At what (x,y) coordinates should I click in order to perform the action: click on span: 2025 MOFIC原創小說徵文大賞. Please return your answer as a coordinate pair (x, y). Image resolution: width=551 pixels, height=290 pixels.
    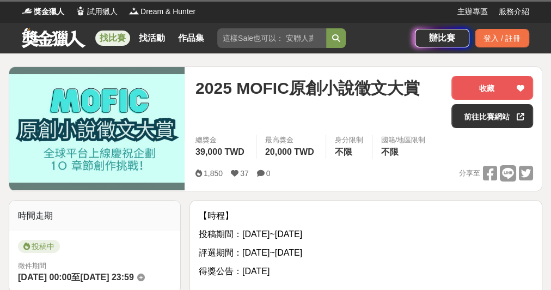
    Looking at the image, I should click on (308, 88).